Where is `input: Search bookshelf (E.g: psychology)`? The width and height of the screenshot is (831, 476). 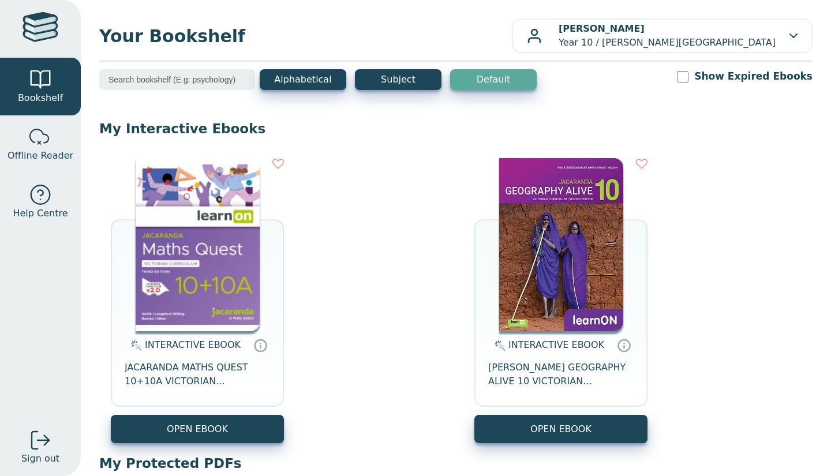
input: Search bookshelf (E.g: psychology) is located at coordinates (177, 80).